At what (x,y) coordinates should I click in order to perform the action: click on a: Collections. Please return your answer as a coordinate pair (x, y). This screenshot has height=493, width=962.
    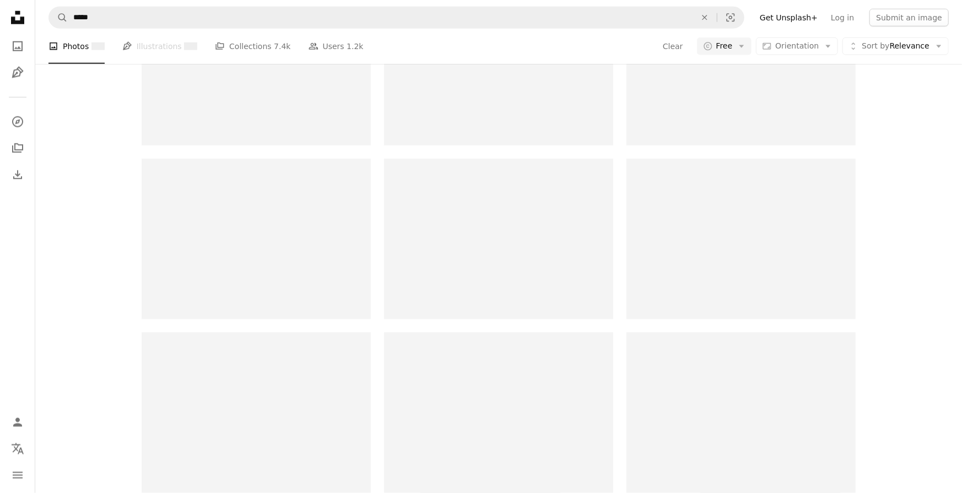
    Looking at the image, I should click on (18, 148).